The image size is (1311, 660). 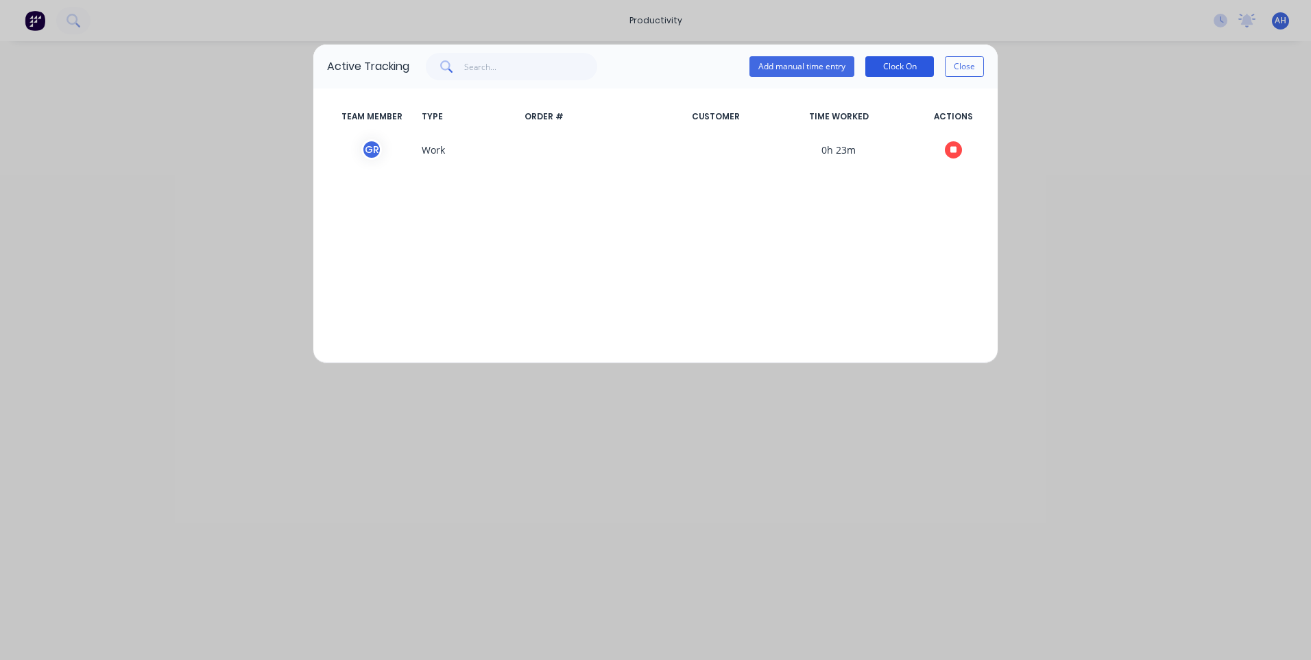 I want to click on span: TIME WORKED, so click(x=838, y=117).